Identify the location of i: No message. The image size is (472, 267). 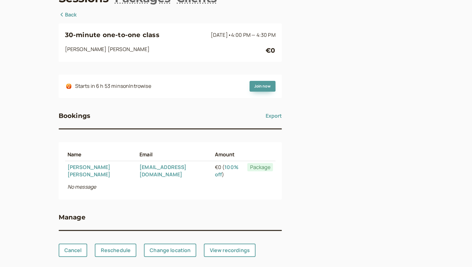
(82, 187).